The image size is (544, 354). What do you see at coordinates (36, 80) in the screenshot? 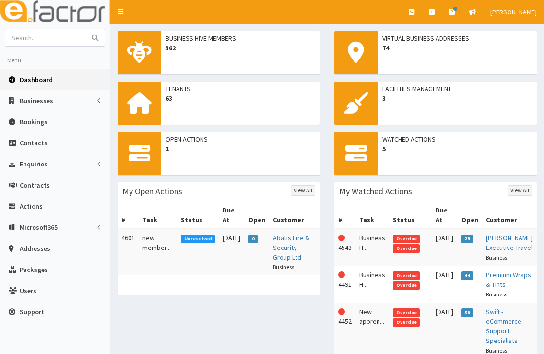
I see `span: Dashboard` at bounding box center [36, 80].